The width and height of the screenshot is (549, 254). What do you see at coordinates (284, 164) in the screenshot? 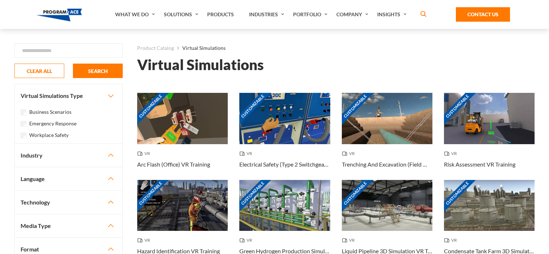
I see `h3: Electrical Safety (Type 2 Switchgear) VR Training` at bounding box center [284, 164].